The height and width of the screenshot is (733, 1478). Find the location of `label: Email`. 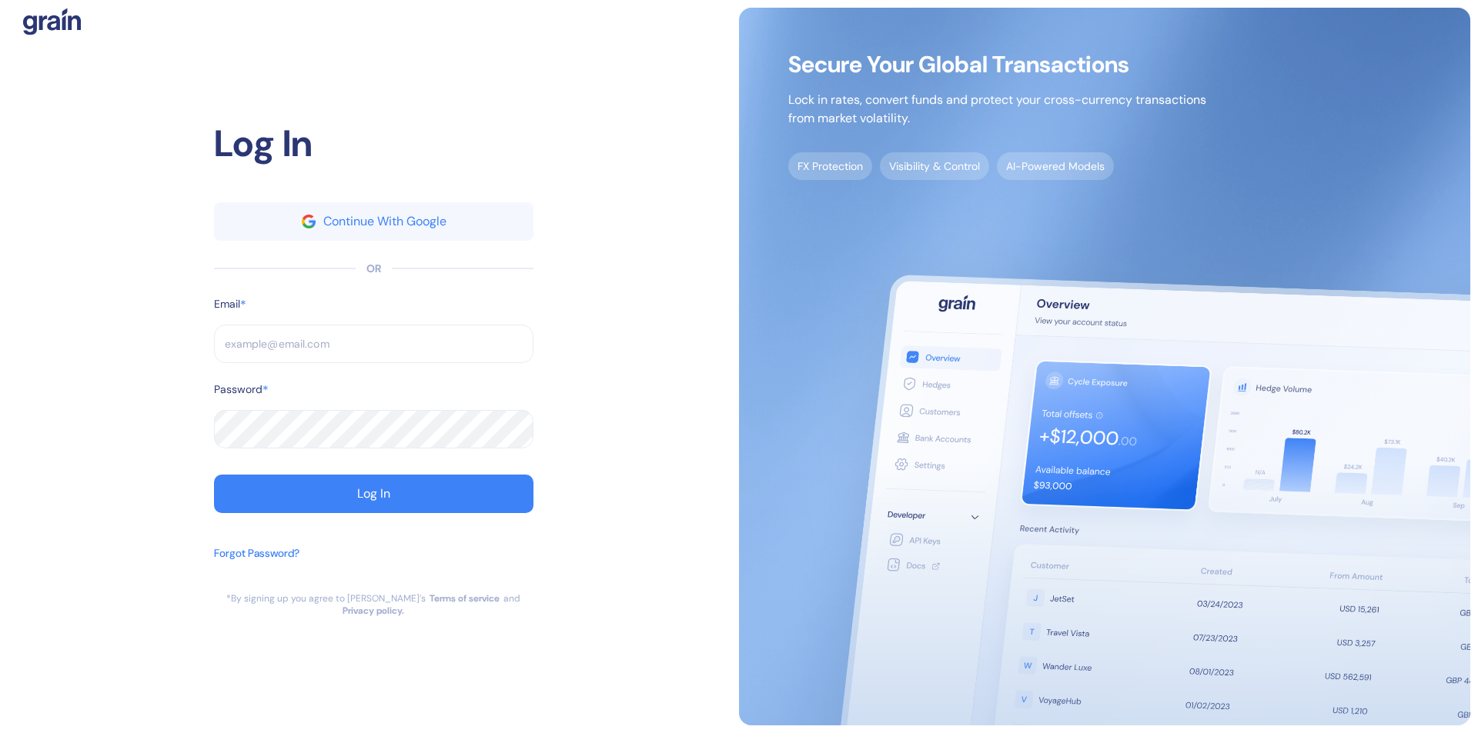

label: Email is located at coordinates (227, 304).